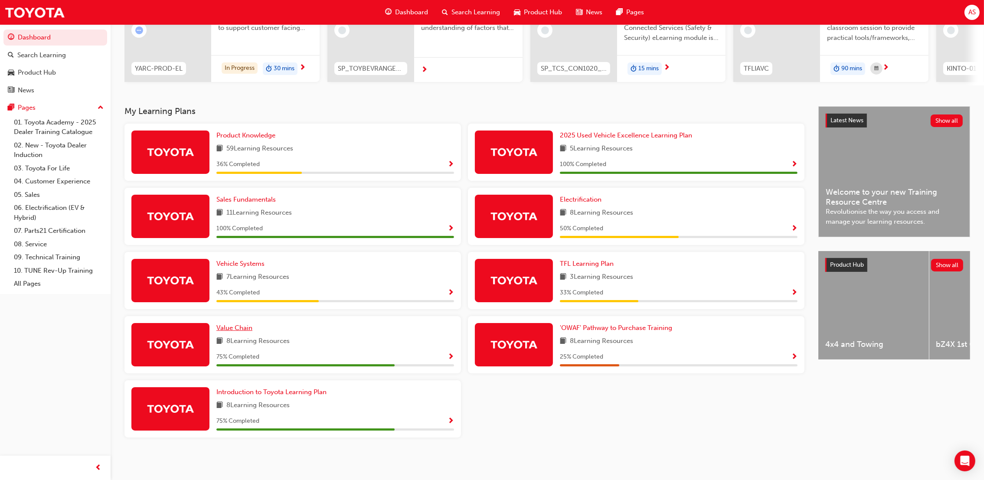 Image resolution: width=984 pixels, height=480 pixels. What do you see at coordinates (895, 121) in the screenshot?
I see `a: Latest NewsShow all` at bounding box center [895, 121].